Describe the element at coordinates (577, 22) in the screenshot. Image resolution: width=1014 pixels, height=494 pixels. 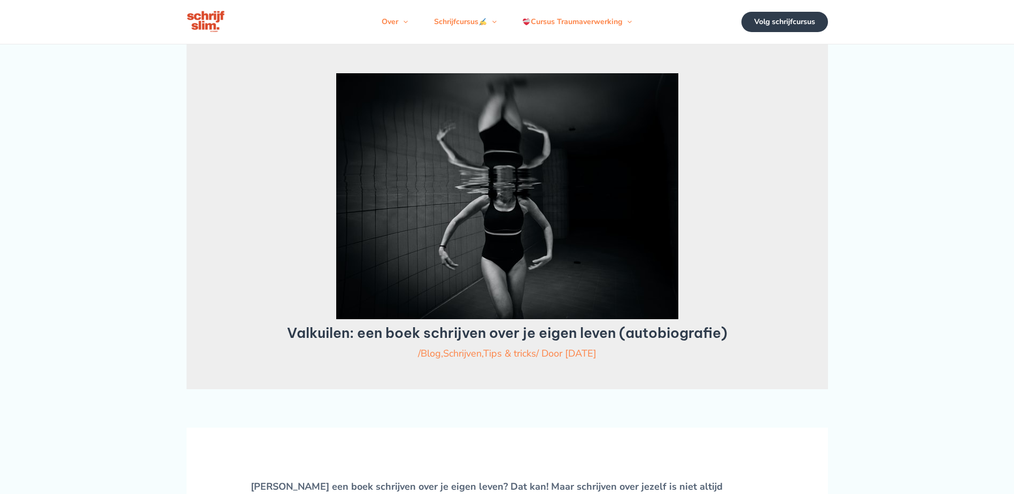
I see `a: Cursus TraumaverwerkingMenu schakelen` at that location.